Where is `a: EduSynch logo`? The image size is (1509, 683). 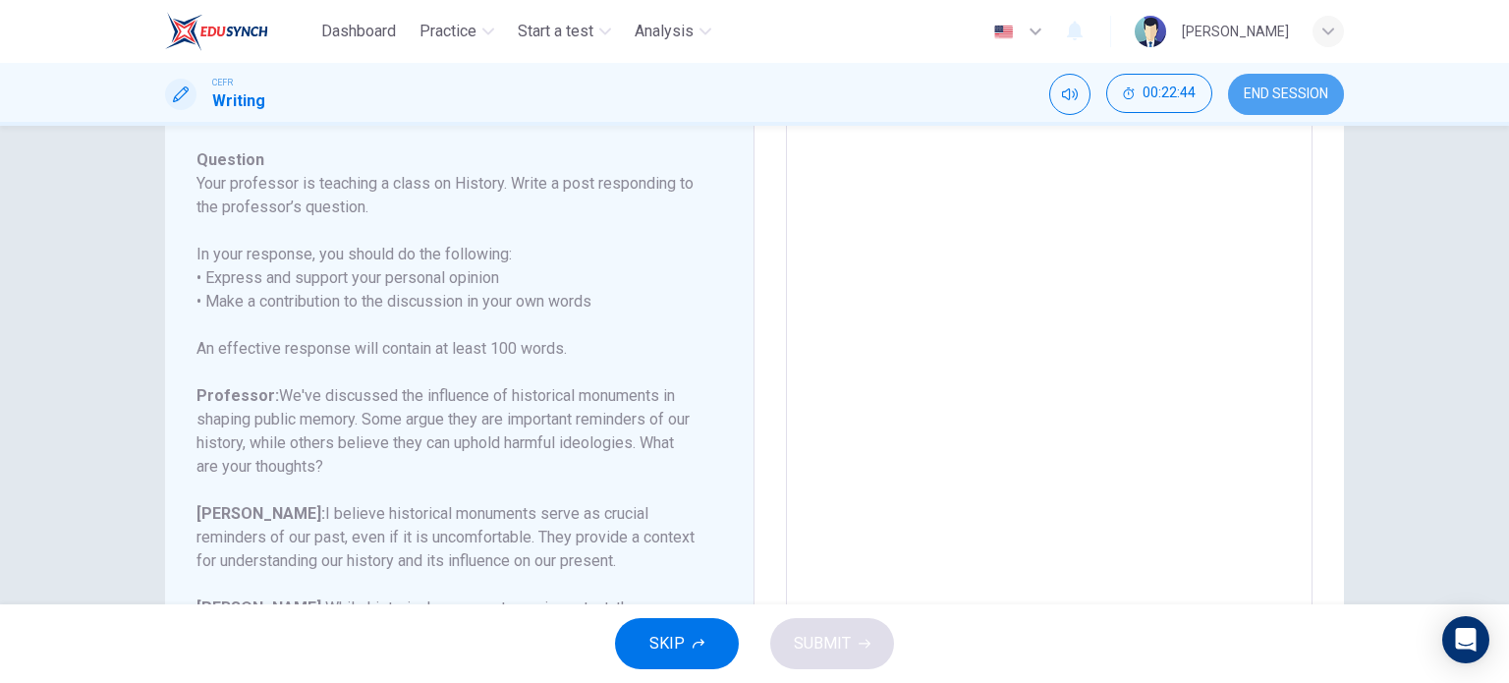 a: EduSynch logo is located at coordinates (239, 31).